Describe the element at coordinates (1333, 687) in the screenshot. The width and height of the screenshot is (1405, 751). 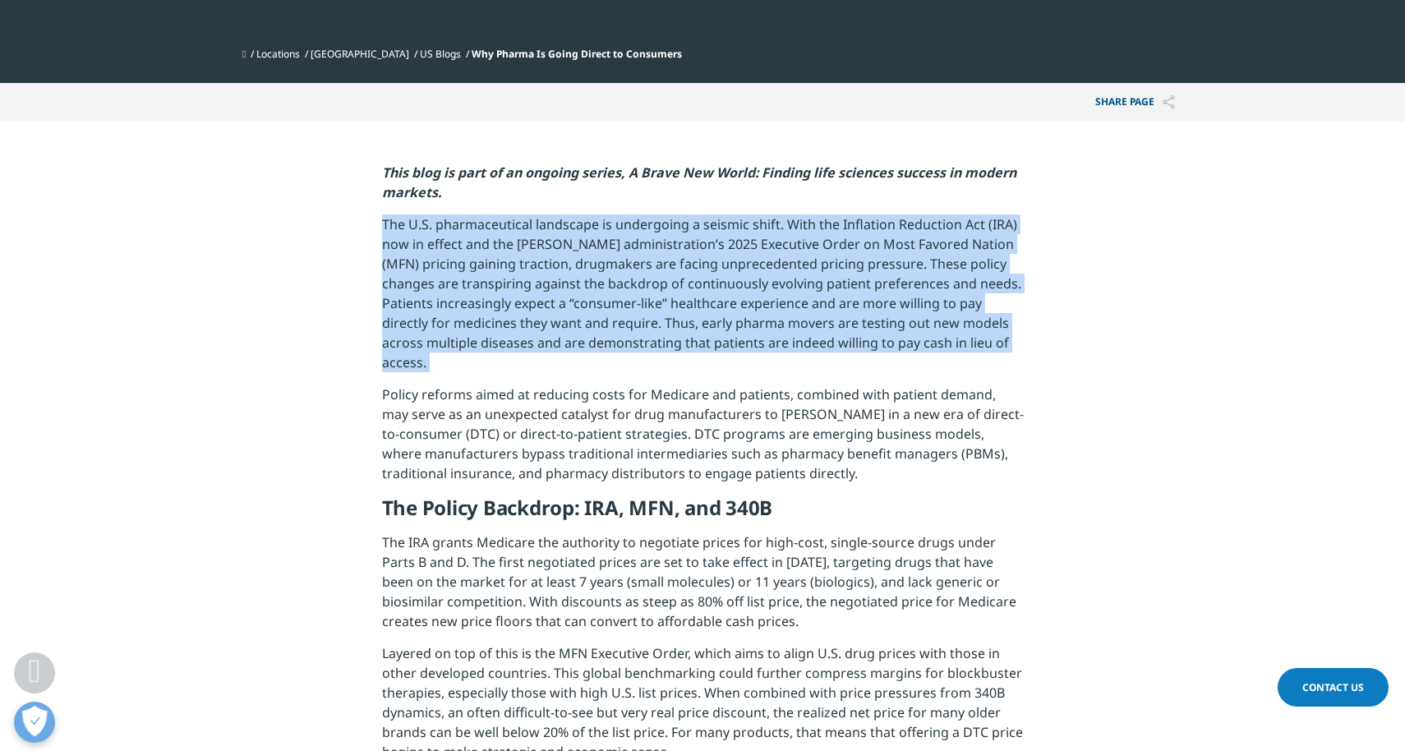
I see `a: Contact Us` at that location.